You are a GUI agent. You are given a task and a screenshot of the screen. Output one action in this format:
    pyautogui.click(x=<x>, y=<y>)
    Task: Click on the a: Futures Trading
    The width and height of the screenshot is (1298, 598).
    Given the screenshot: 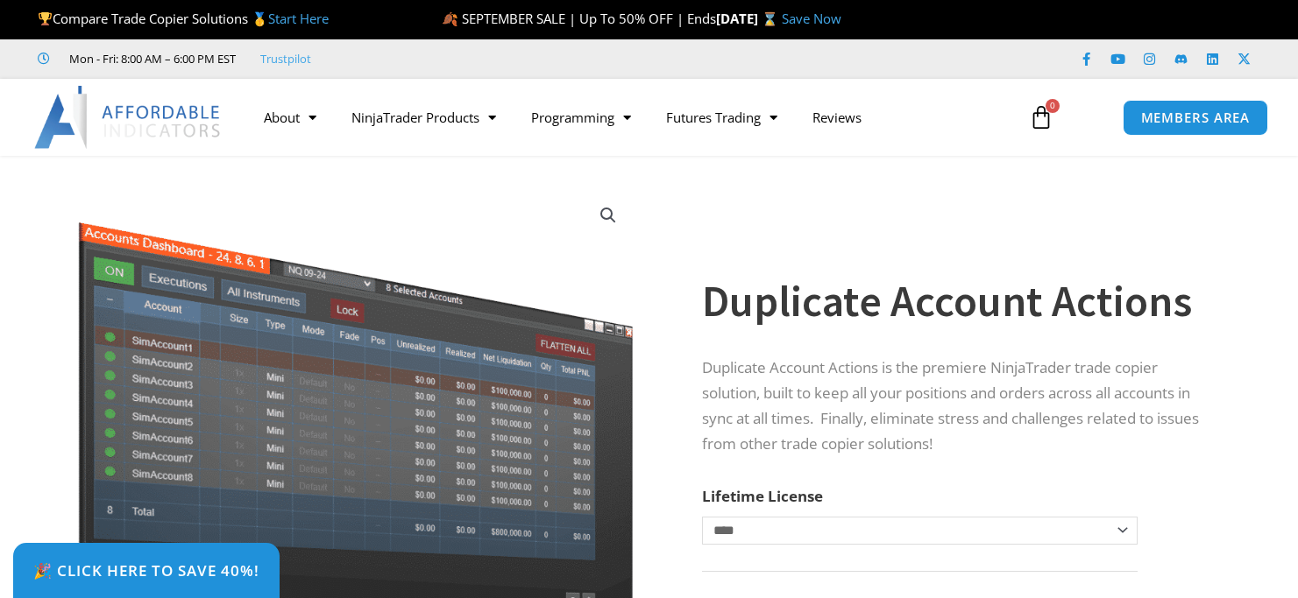 What is the action you would take?
    pyautogui.click(x=721, y=117)
    